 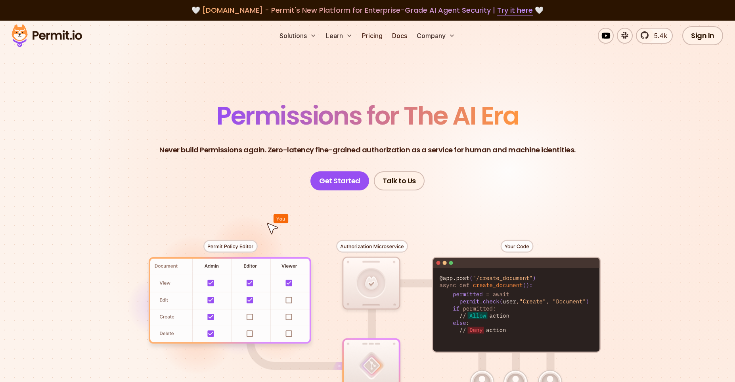 What do you see at coordinates (367, 115) in the screenshot?
I see `span: Permissions for The AI Era` at bounding box center [367, 115].